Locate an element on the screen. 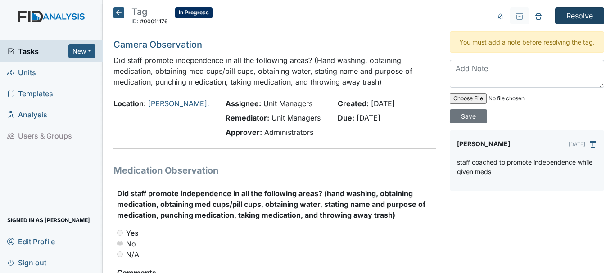  strong: Due: is located at coordinates (346, 118).